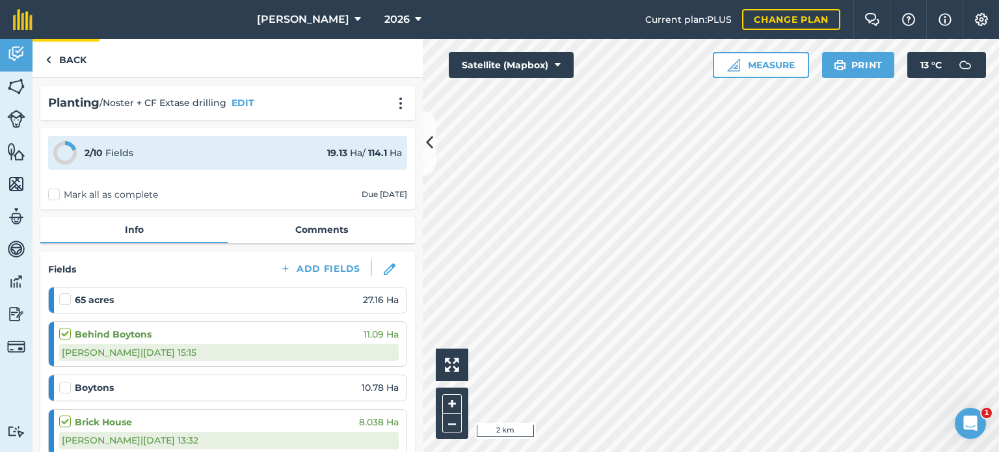 The width and height of the screenshot is (999, 452). Describe the element at coordinates (94, 388) in the screenshot. I see `strong: Boytons` at that location.